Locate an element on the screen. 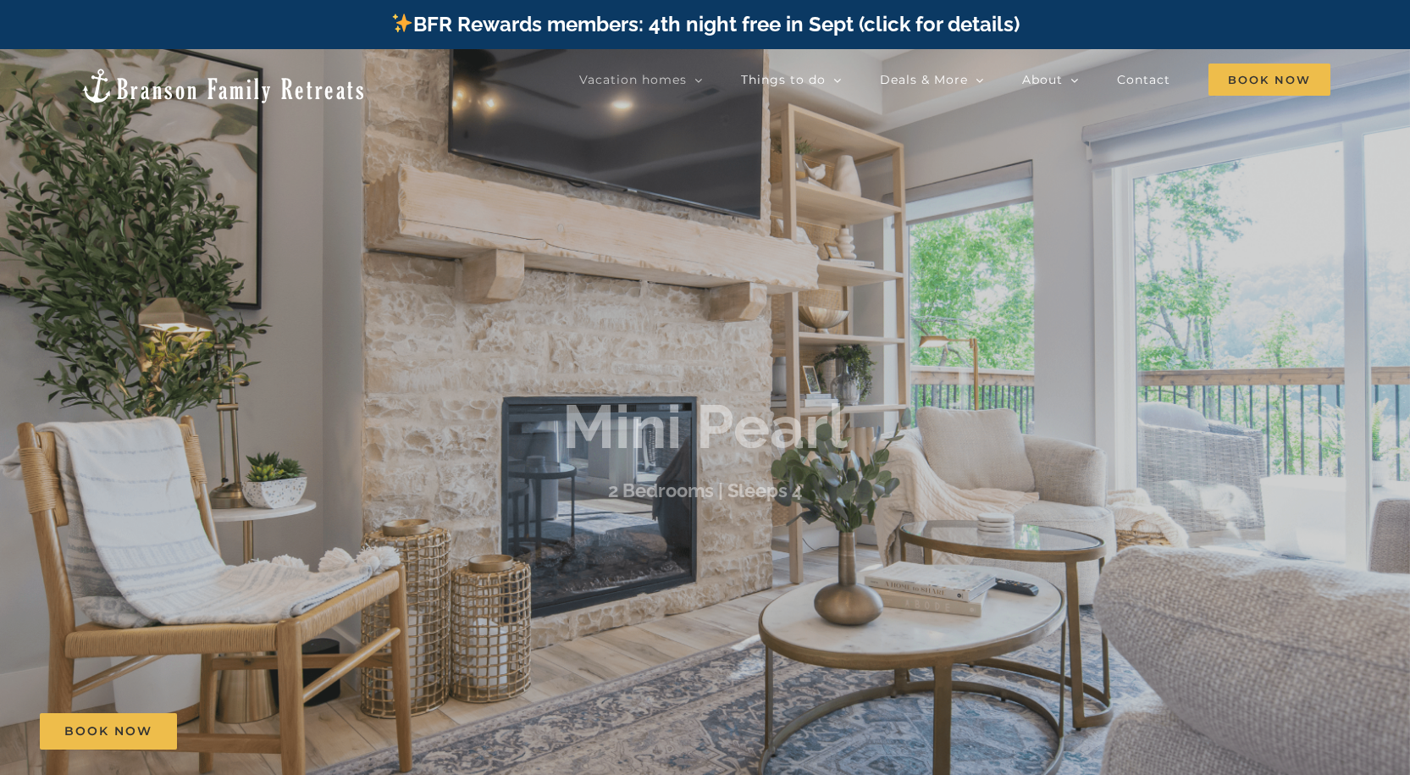  a: About is located at coordinates (1050, 80).